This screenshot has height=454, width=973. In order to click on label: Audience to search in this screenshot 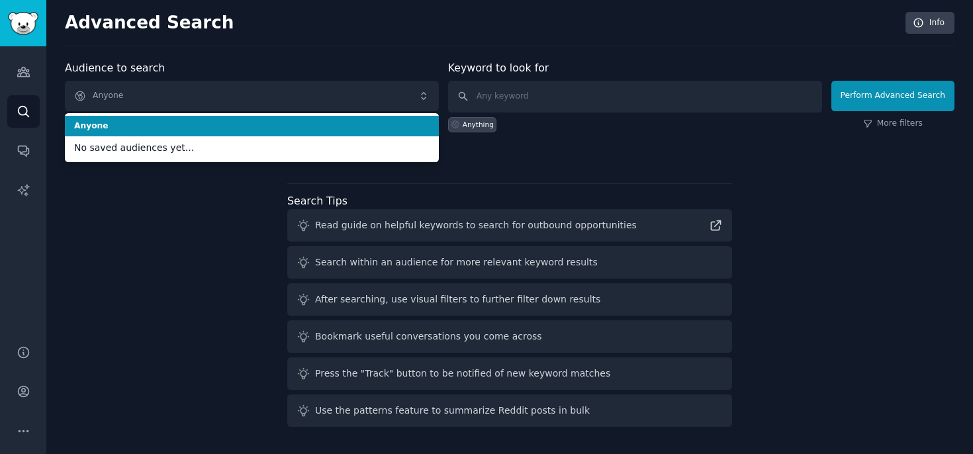, I will do `click(115, 68)`.